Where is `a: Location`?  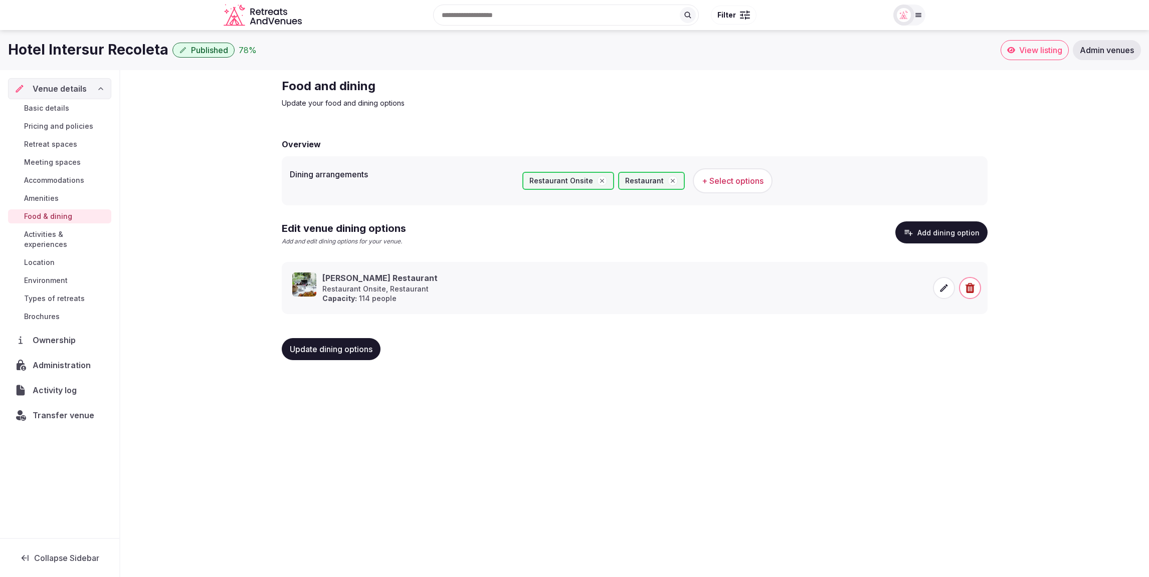
a: Location is located at coordinates (60, 263).